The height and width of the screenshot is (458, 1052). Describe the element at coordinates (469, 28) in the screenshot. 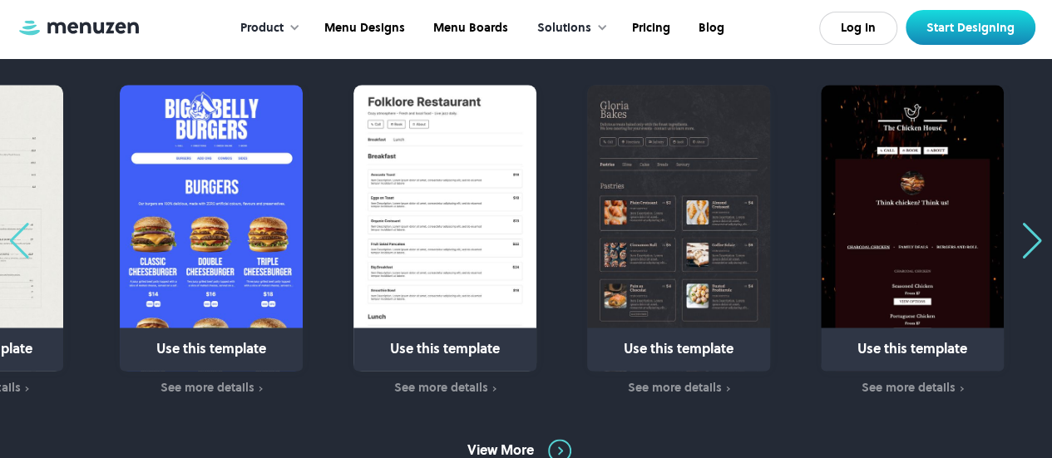

I see `a: Menu Boards` at that location.